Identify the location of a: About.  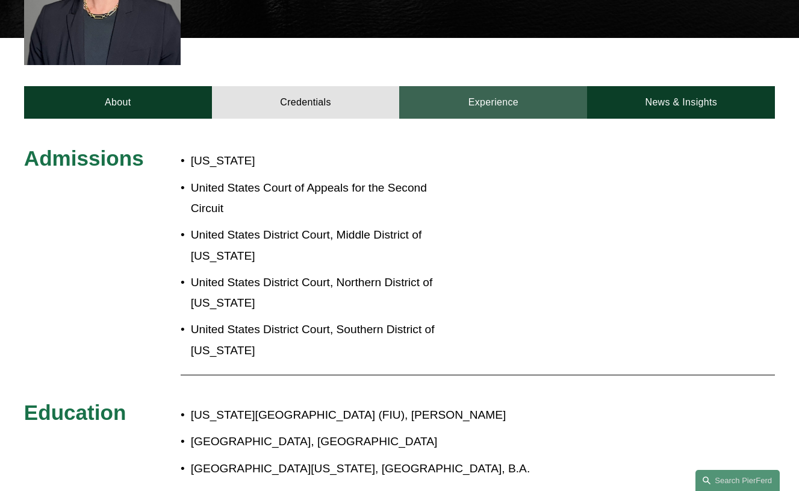
(118, 102).